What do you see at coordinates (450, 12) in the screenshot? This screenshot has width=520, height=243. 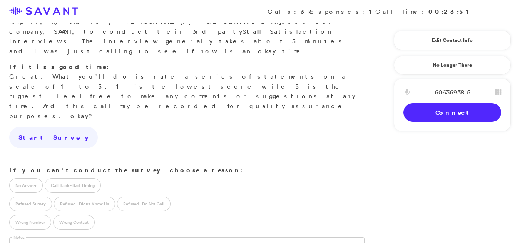 I see `strong: 00:23:51` at bounding box center [450, 12].